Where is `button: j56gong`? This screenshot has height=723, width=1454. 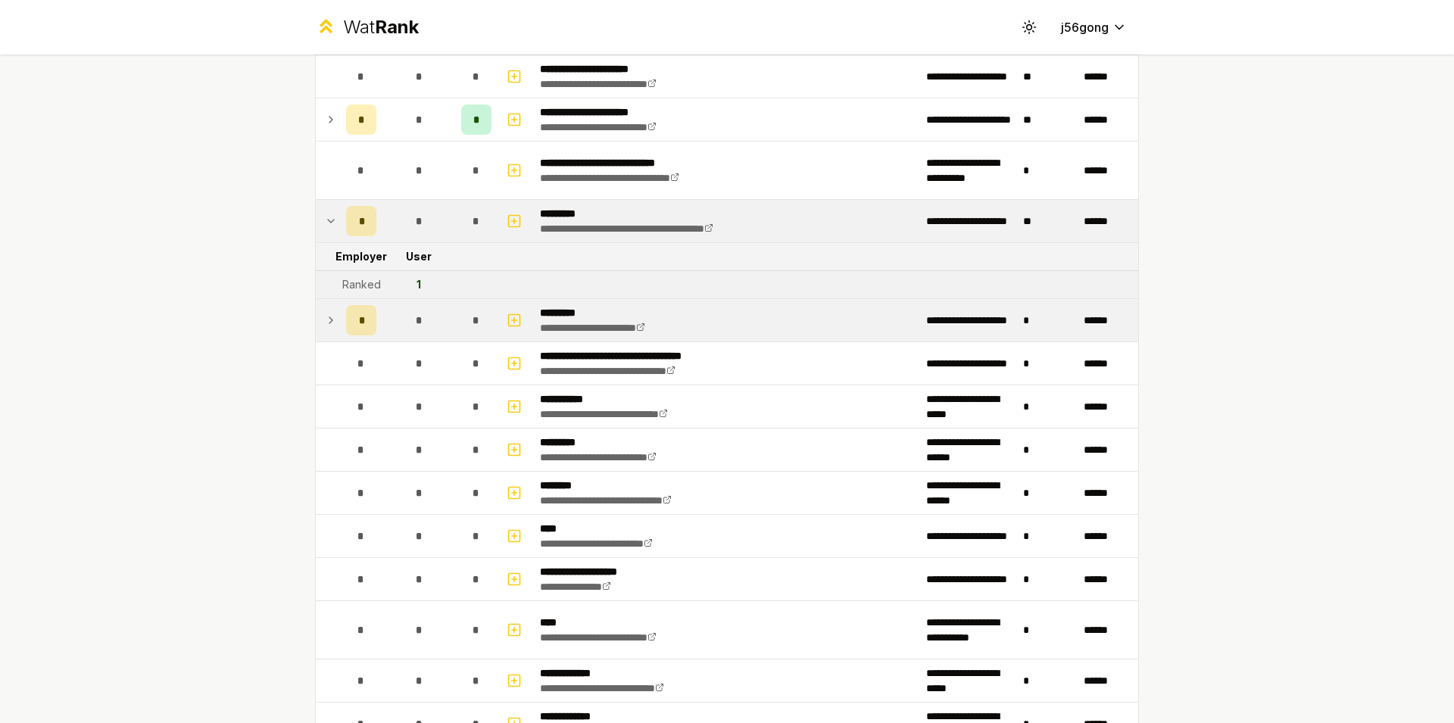 button: j56gong is located at coordinates (1094, 27).